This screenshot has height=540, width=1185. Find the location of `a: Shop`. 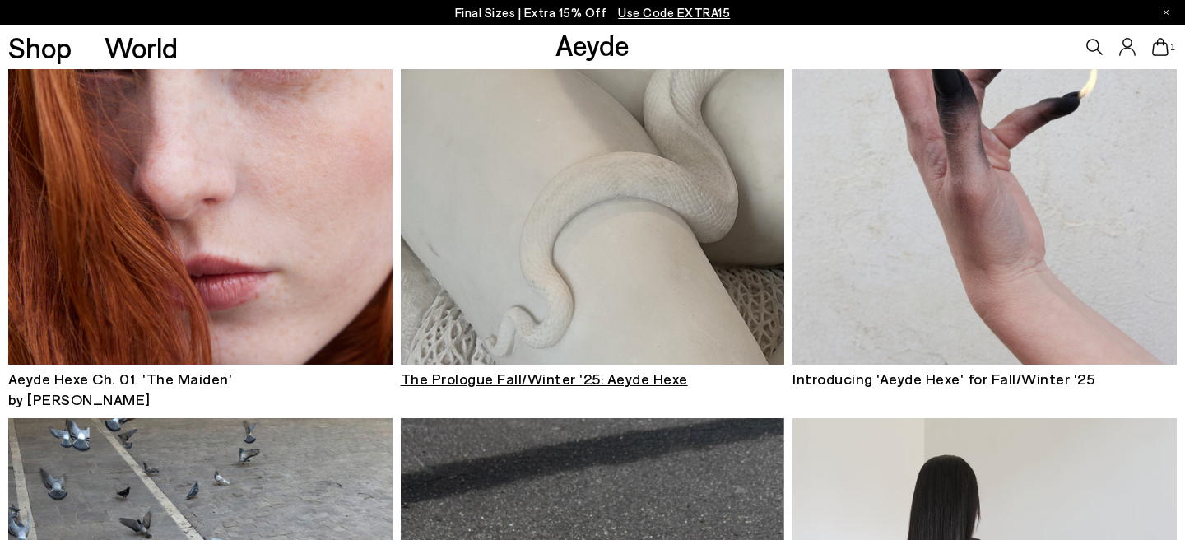

a: Shop is located at coordinates (39, 47).